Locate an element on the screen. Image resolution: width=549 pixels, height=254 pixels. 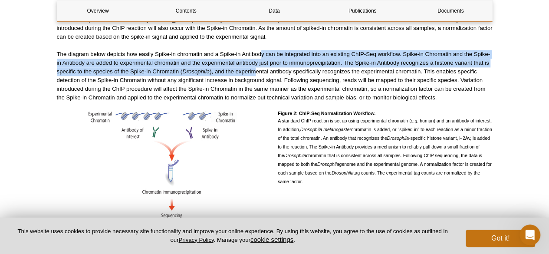
a: Data is located at coordinates (275, 11).